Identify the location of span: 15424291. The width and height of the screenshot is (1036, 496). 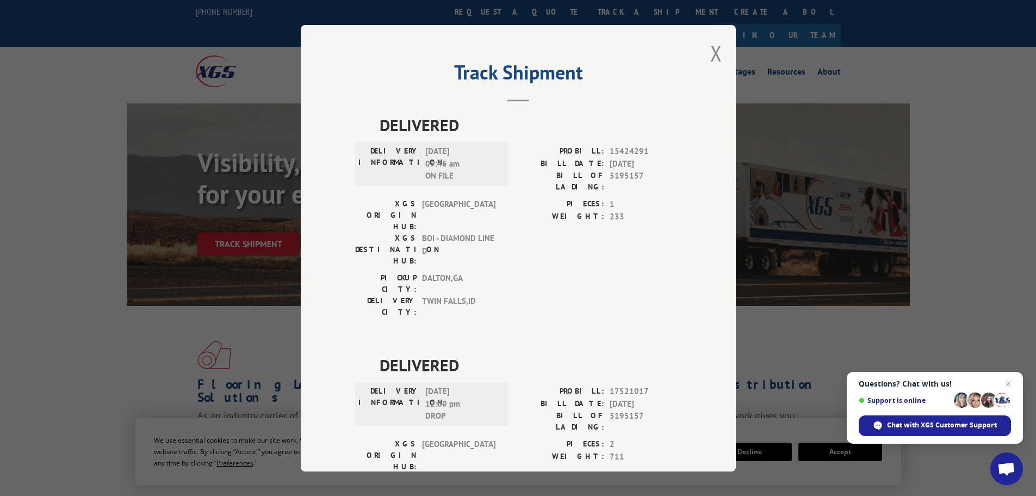
(646, 151).